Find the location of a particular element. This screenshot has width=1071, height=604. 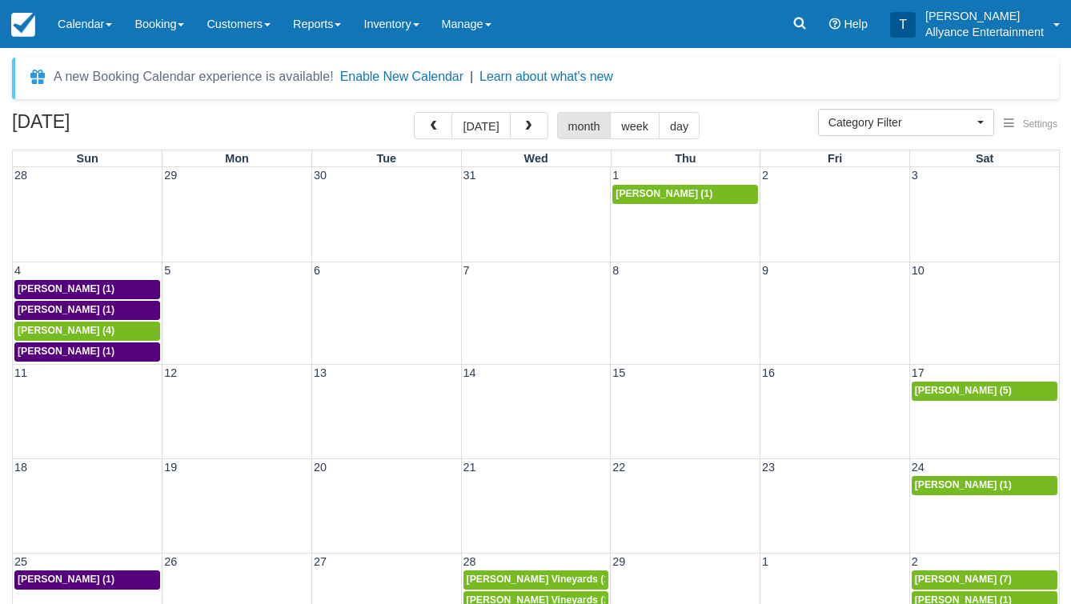

span: 11 is located at coordinates (21, 373).